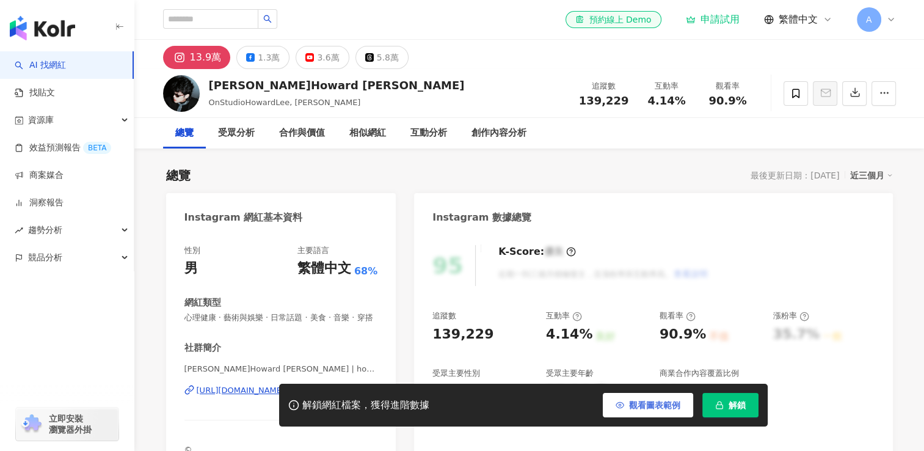 This screenshot has height=451, width=924. Describe the element at coordinates (45, 257) in the screenshot. I see `span: 競品分析` at that location.